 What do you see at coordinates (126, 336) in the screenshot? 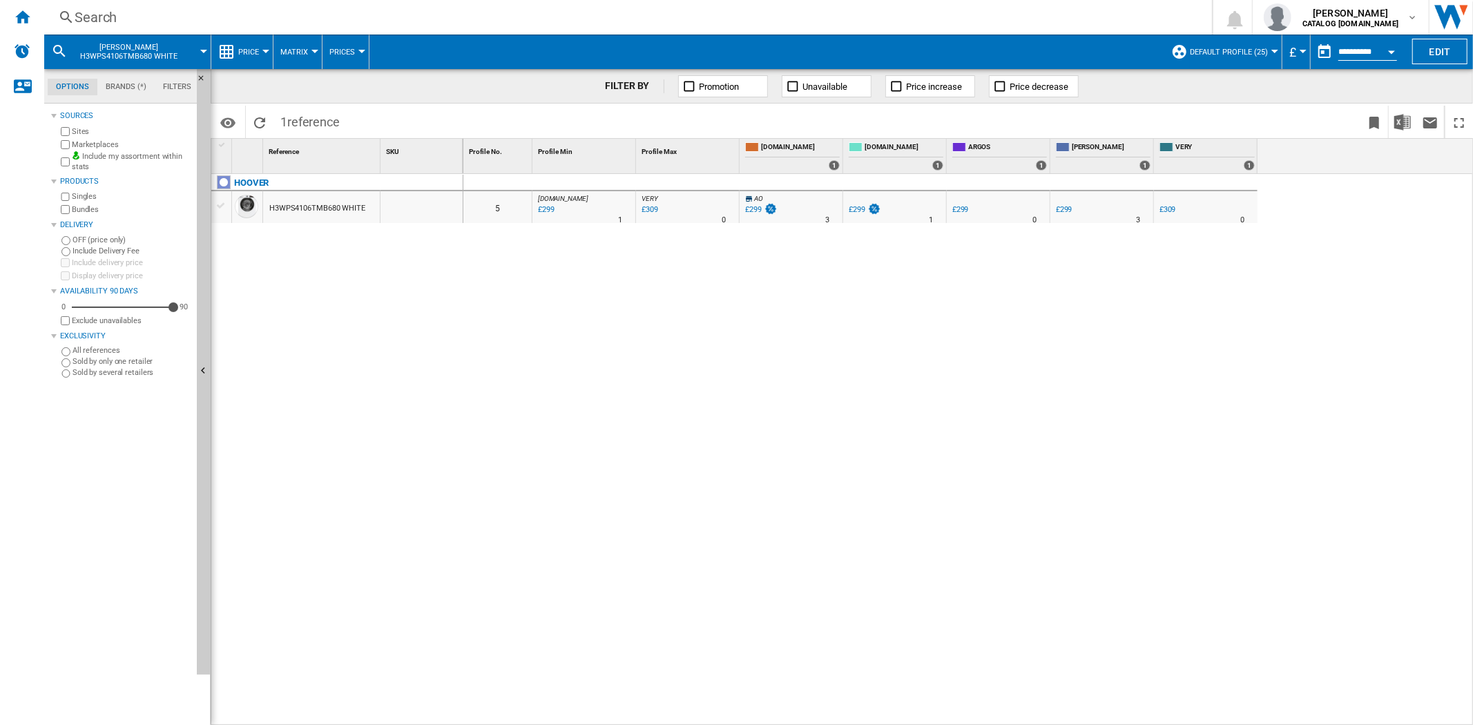
I see `div: Exclusivity` at bounding box center [126, 336].